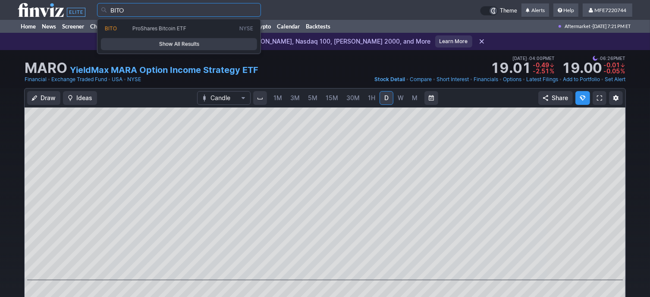 The image size is (650, 297). What do you see at coordinates (288, 26) in the screenshot?
I see `a: Calendar` at bounding box center [288, 26].